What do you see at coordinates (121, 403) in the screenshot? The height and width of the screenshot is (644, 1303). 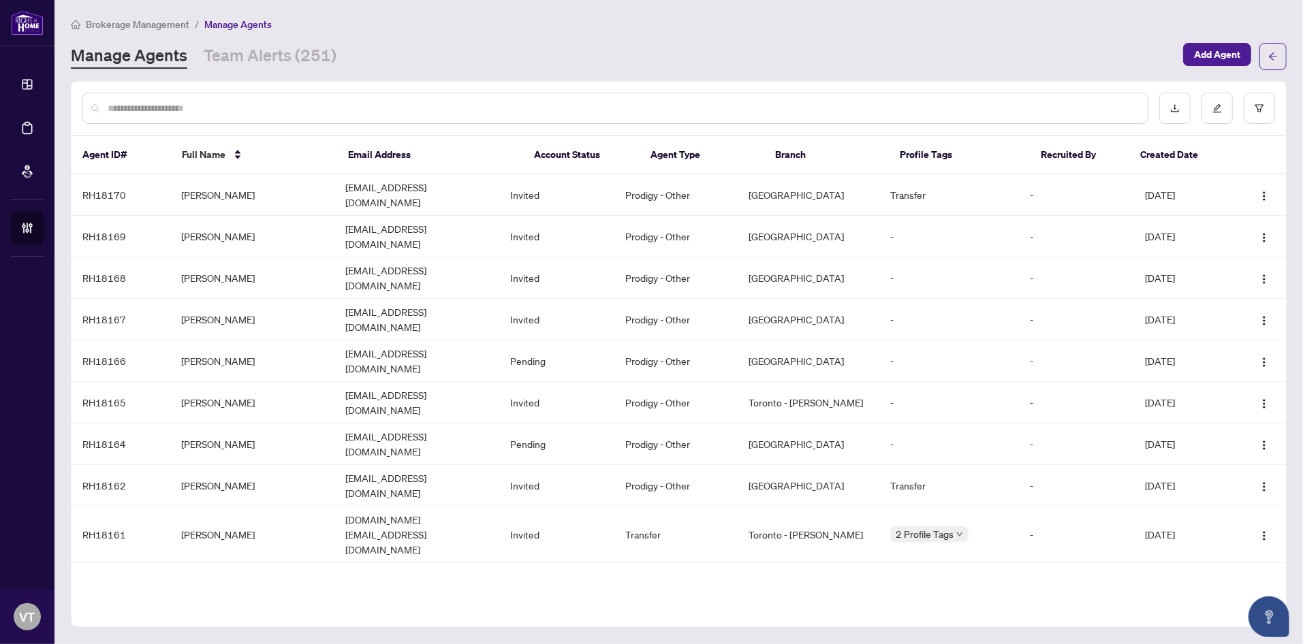 I see `td: RH18165` at bounding box center [121, 403].